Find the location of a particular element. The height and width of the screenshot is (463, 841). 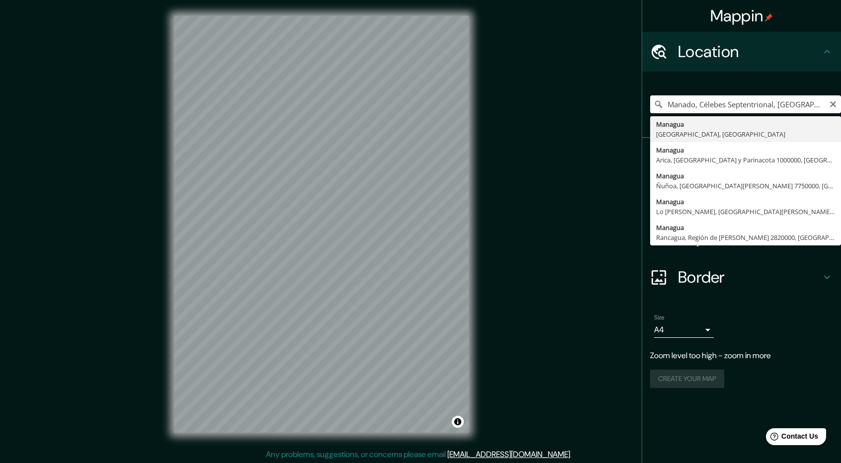

h4: Layout is located at coordinates (749, 238).